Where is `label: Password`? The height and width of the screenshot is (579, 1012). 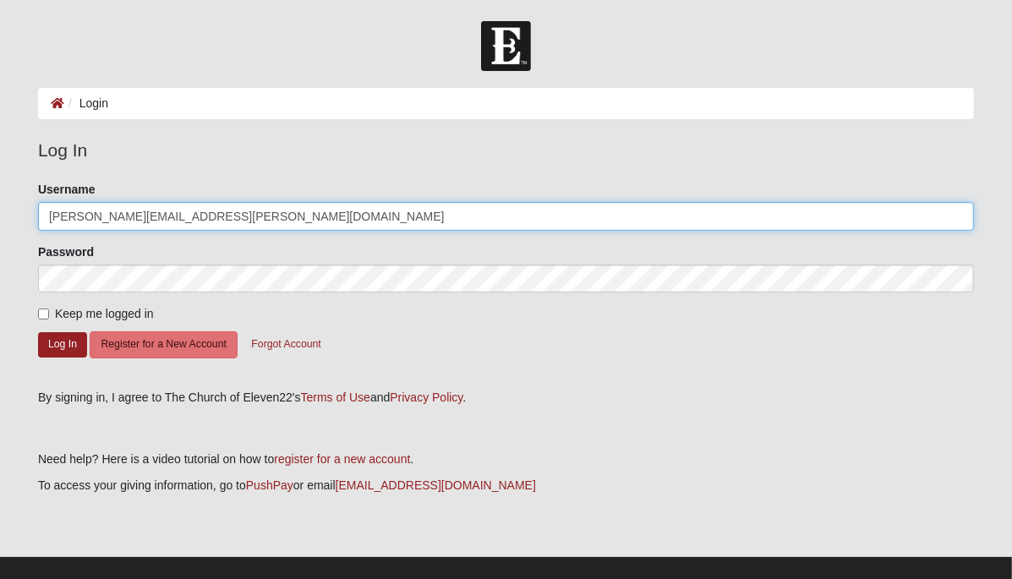
label: Password is located at coordinates (66, 252).